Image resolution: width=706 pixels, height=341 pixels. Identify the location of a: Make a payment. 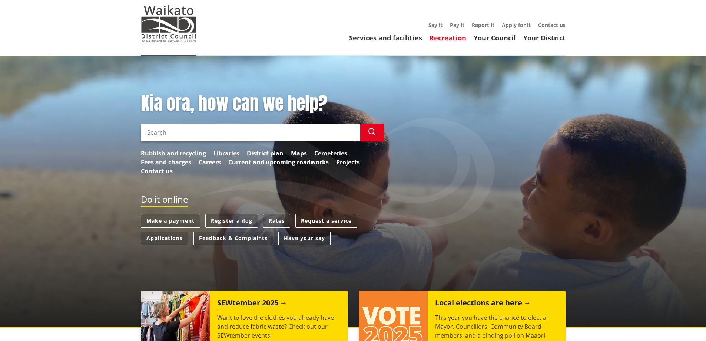
(171, 221).